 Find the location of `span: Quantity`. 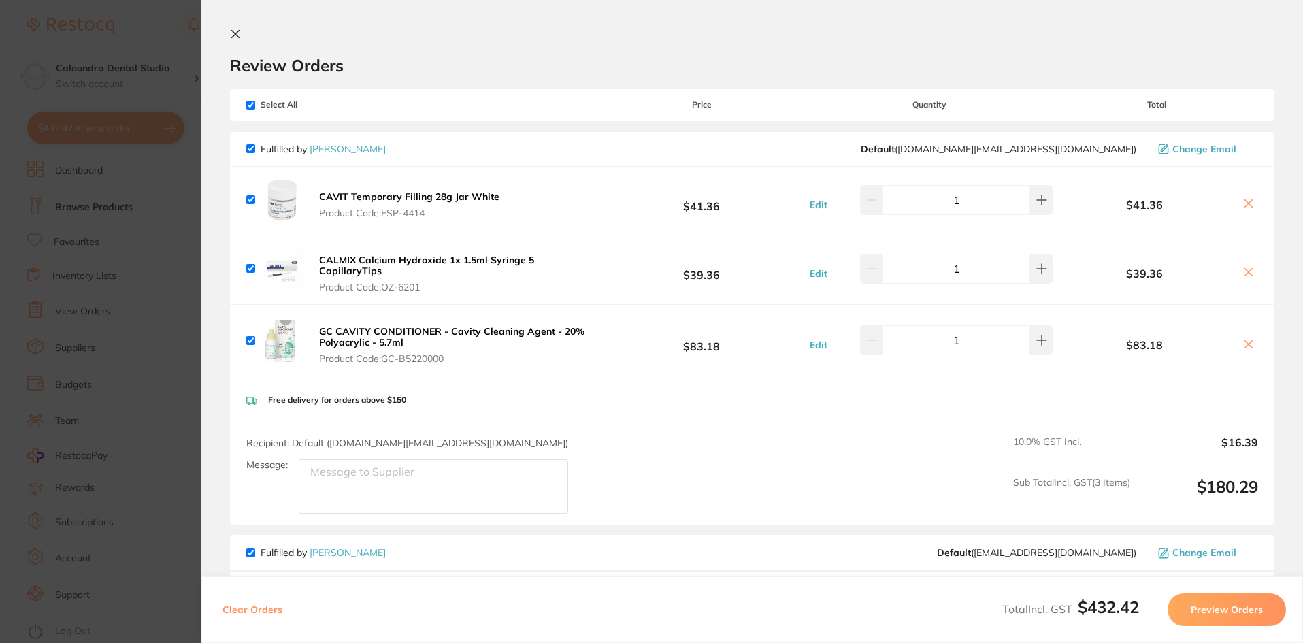

span: Quantity is located at coordinates (929, 105).